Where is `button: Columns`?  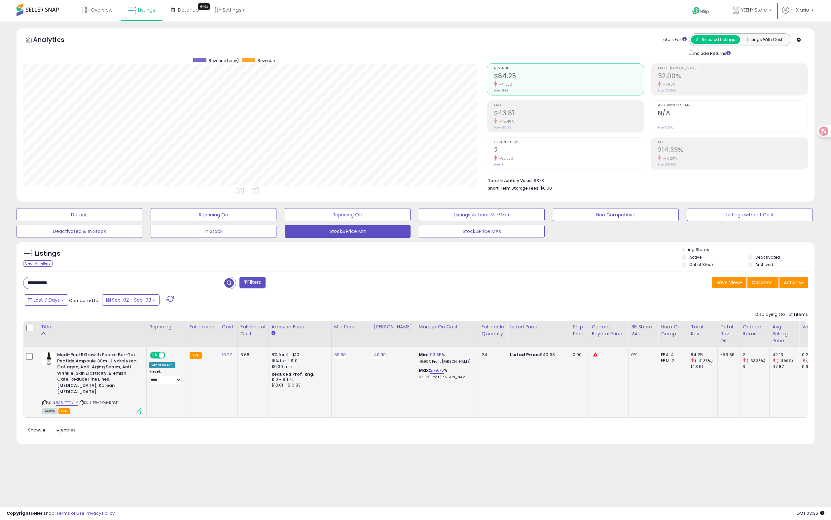 button: Columns is located at coordinates (763, 282).